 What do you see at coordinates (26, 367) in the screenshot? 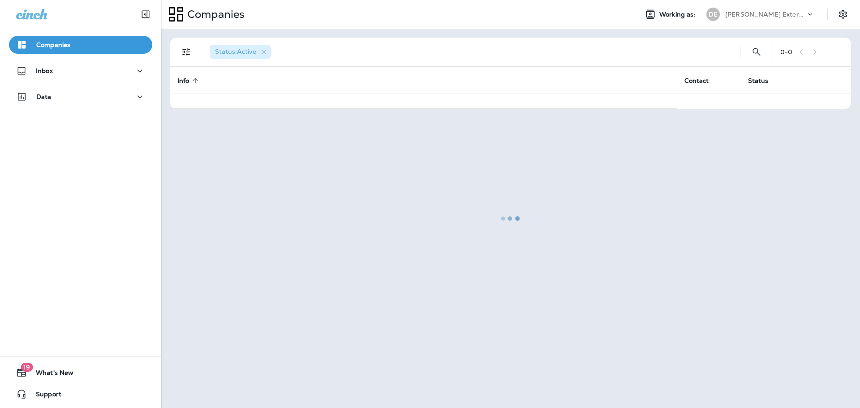
I see `span: 19` at bounding box center [26, 367].